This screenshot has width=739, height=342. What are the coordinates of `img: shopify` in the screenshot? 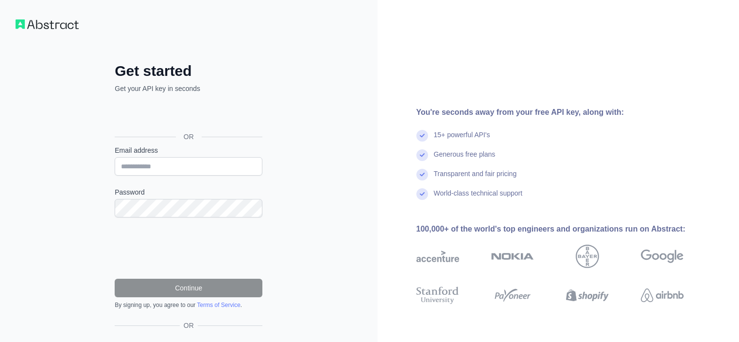 It's located at (587, 295).